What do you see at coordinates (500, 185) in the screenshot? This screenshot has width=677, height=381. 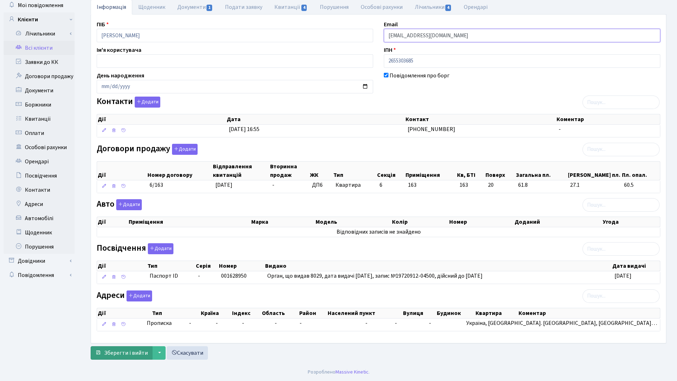 I see `span: 20` at bounding box center [500, 185].